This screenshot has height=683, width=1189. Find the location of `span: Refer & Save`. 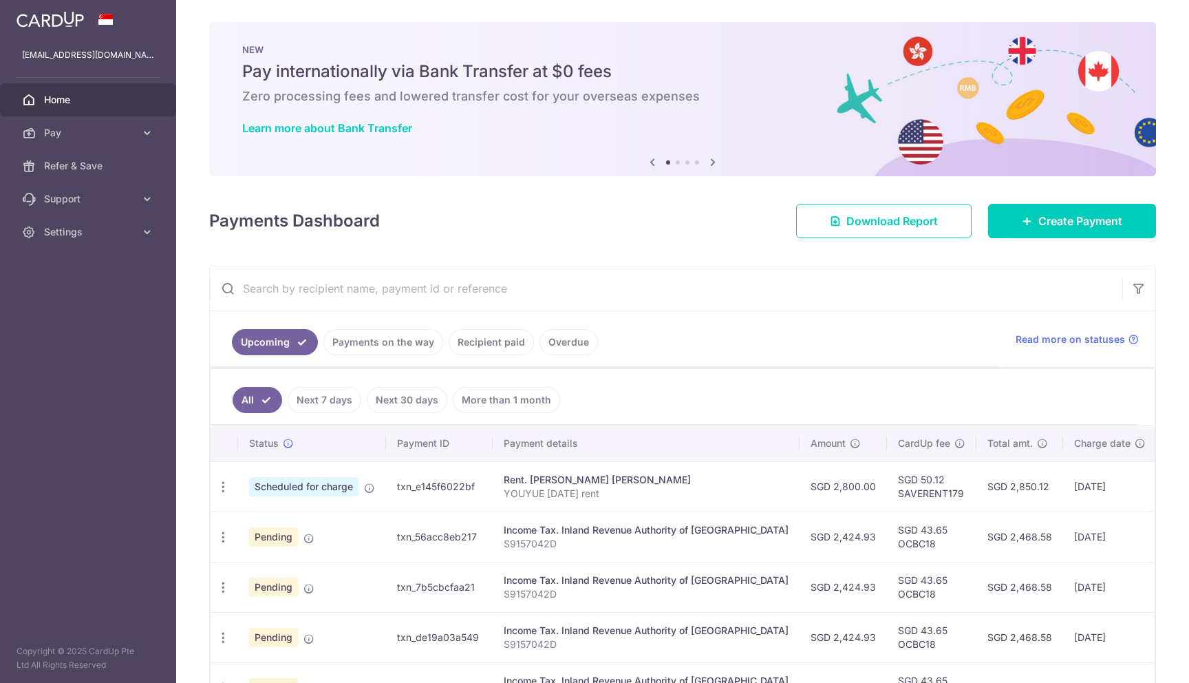

span: Refer & Save is located at coordinates (89, 166).